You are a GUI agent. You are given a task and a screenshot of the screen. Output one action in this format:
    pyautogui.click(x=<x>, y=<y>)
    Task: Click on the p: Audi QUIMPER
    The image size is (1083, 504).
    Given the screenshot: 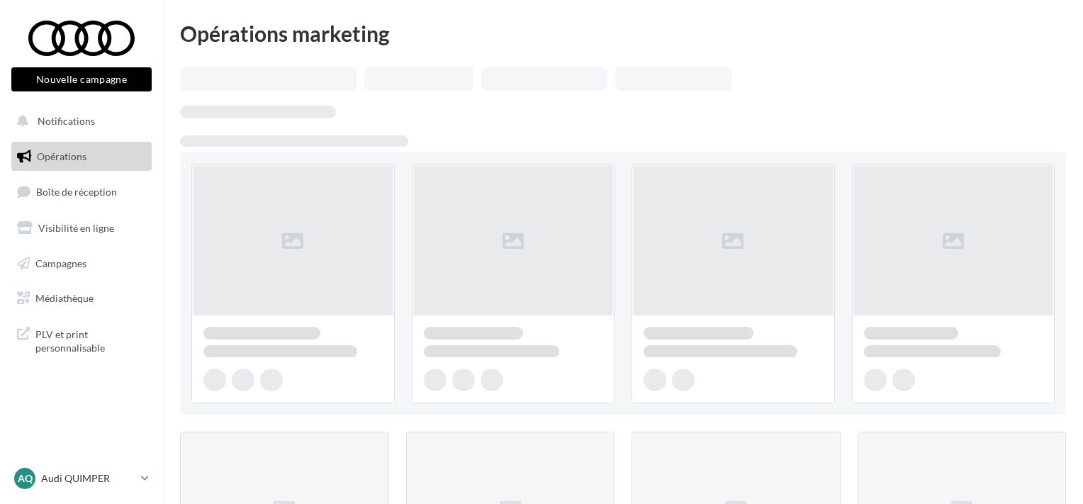 What is the action you would take?
    pyautogui.click(x=88, y=479)
    